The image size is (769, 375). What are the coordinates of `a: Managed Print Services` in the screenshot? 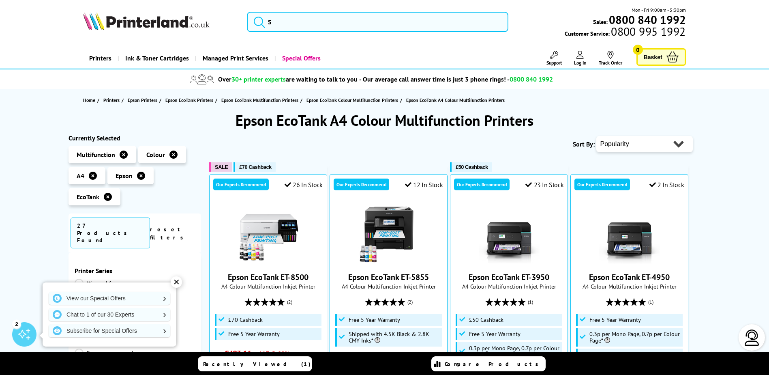 It's located at (235, 58).